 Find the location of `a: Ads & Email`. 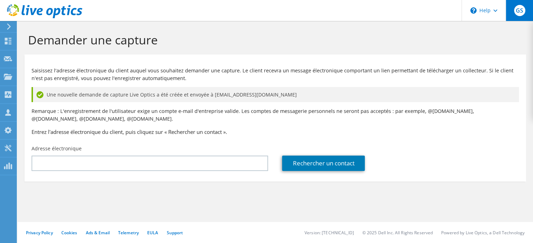

a: Ads & Email is located at coordinates (98, 233).